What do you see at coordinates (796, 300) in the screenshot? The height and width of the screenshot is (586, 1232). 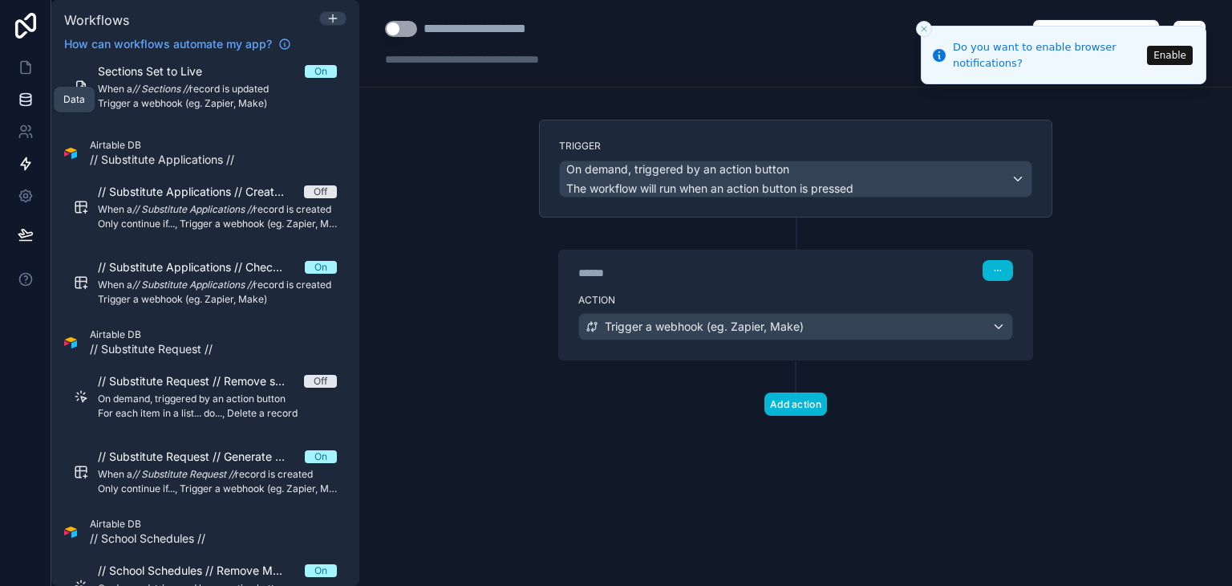 I see `label: Action` at bounding box center [796, 300].